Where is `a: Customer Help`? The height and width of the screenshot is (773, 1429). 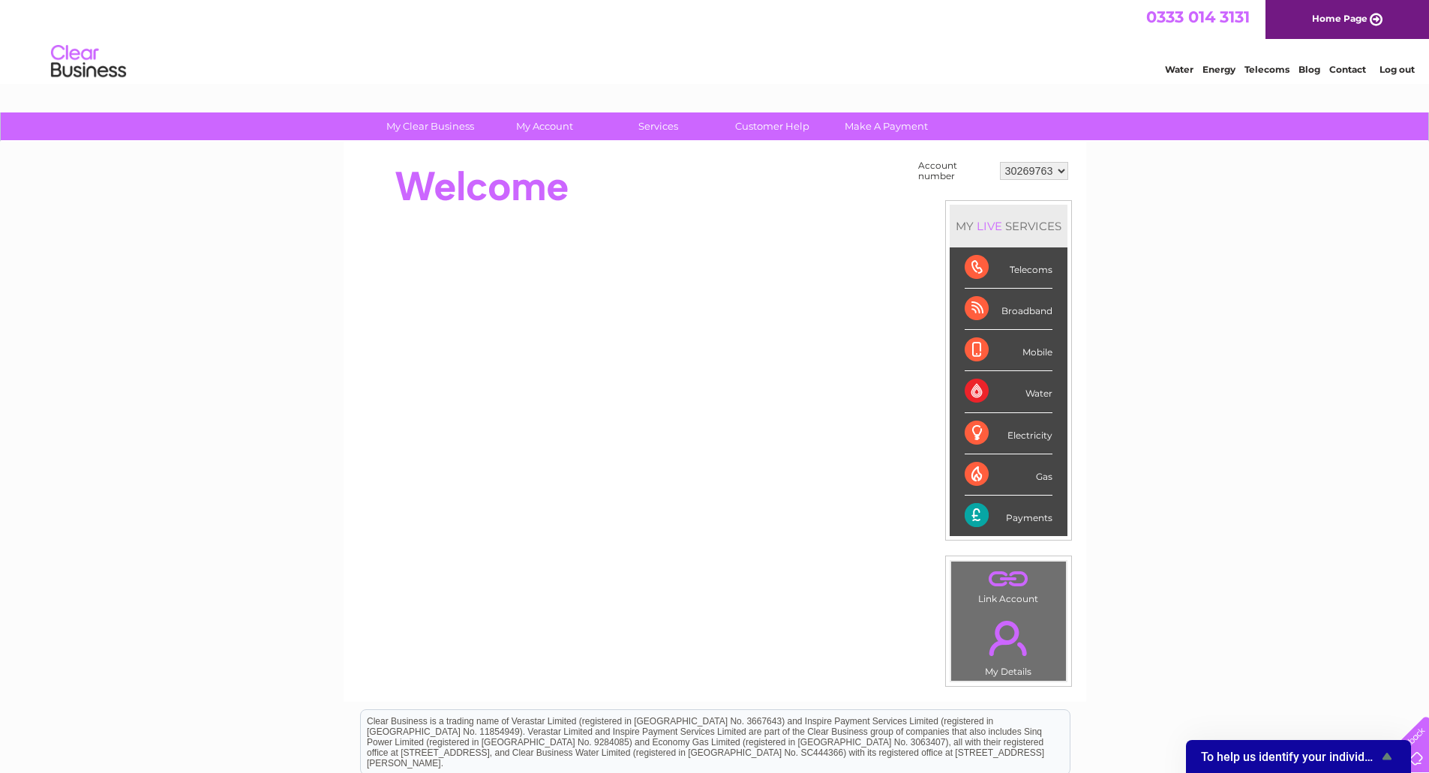
a: Customer Help is located at coordinates (772, 126).